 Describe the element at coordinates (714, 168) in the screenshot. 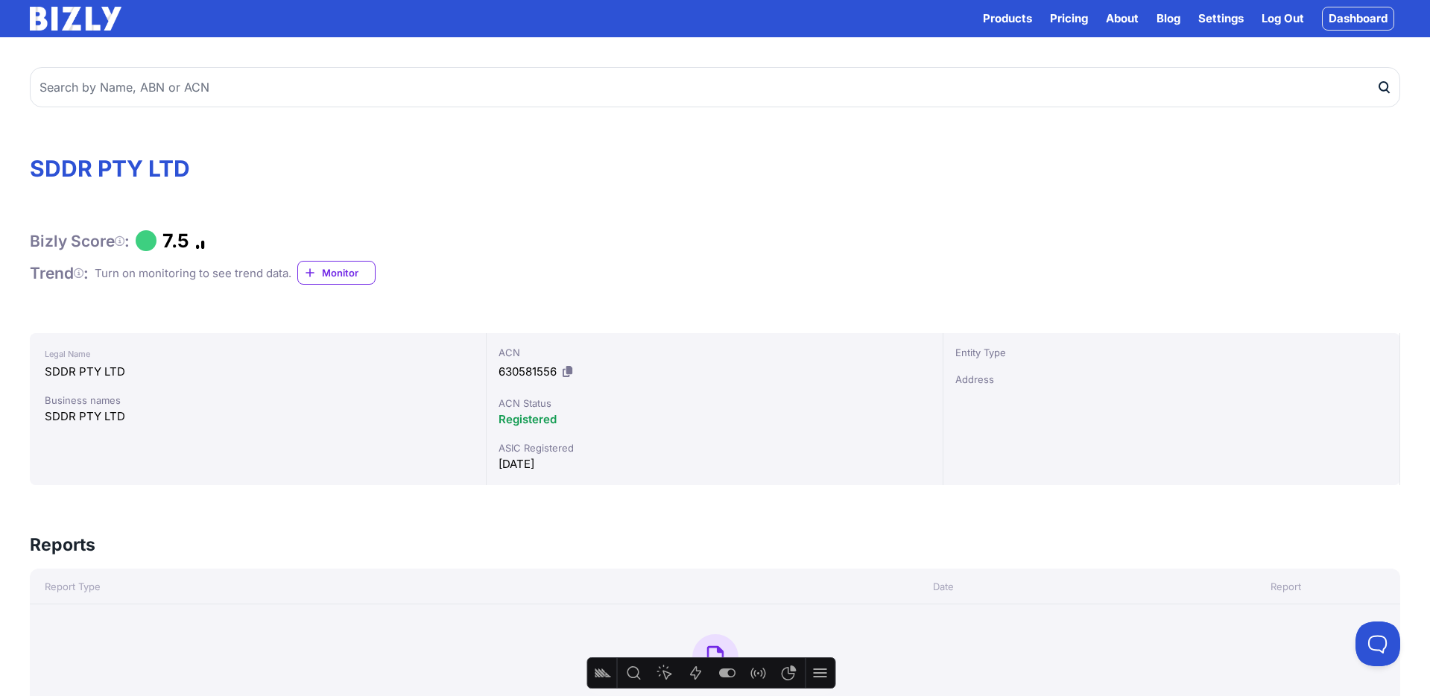

I see `h1: SDDR PTY LTD` at that location.